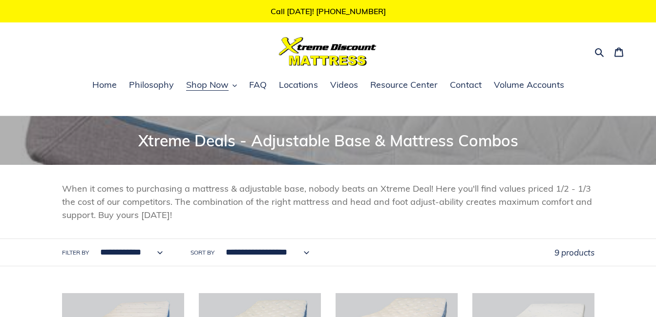 This screenshot has width=656, height=317. Describe the element at coordinates (404, 85) in the screenshot. I see `span: Resource Center` at that location.